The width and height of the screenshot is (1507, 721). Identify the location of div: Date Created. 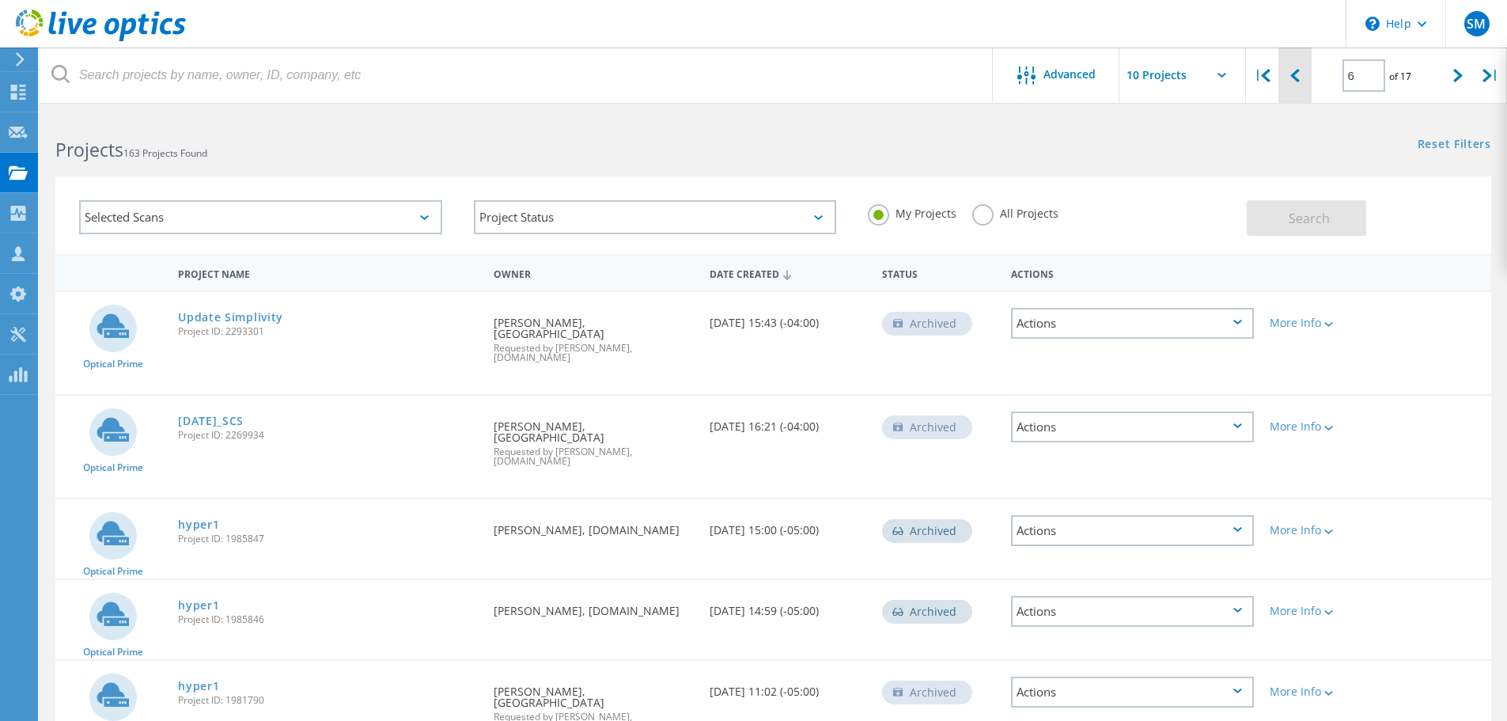
(788, 273).